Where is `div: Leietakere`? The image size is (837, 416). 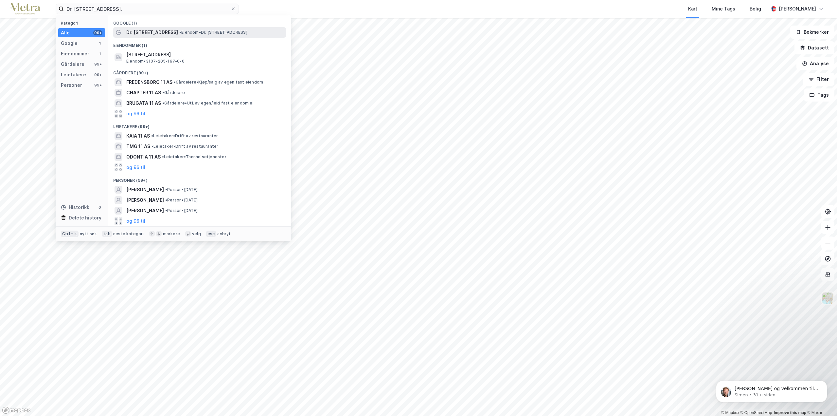
div: Leietakere is located at coordinates (73, 75).